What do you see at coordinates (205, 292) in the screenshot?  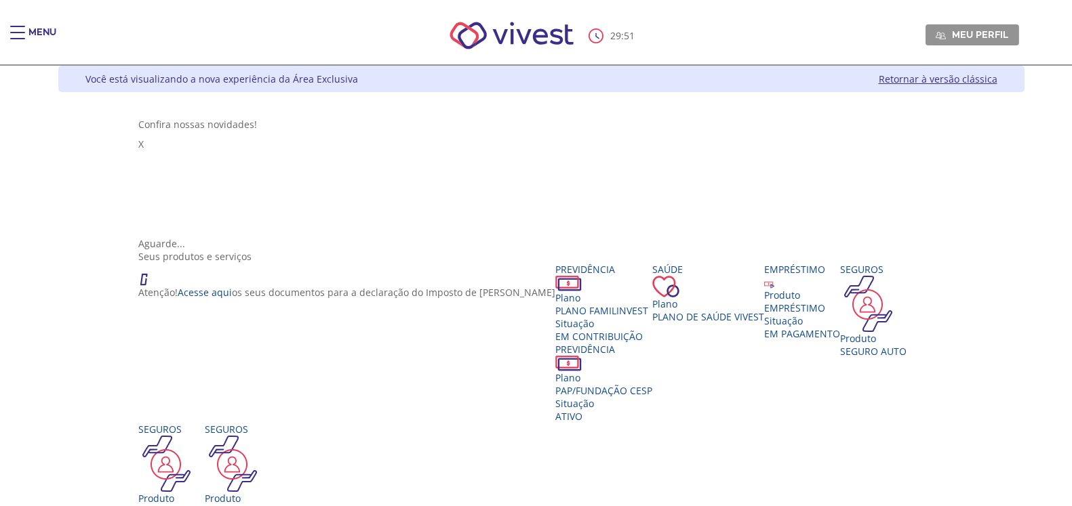 I see `a: Acesse aqui` at bounding box center [205, 292].